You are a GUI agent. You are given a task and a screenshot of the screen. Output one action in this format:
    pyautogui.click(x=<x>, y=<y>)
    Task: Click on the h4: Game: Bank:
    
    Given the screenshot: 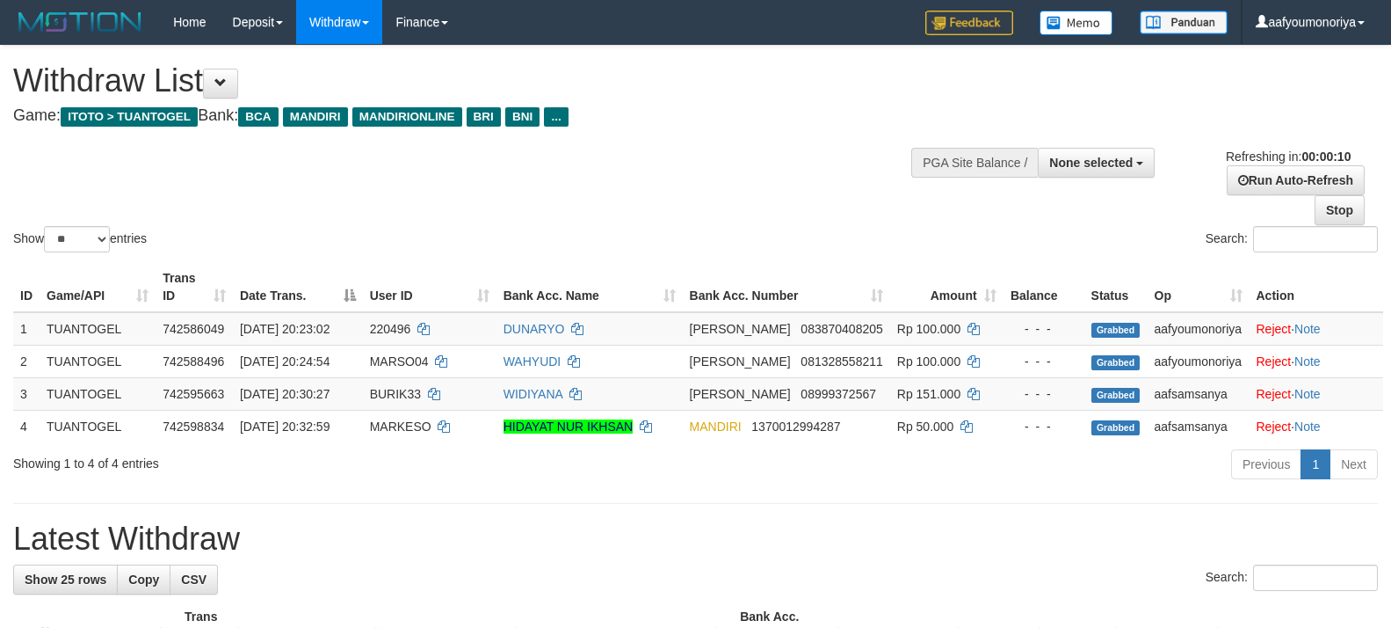 What is the action you would take?
    pyautogui.click(x=461, y=116)
    